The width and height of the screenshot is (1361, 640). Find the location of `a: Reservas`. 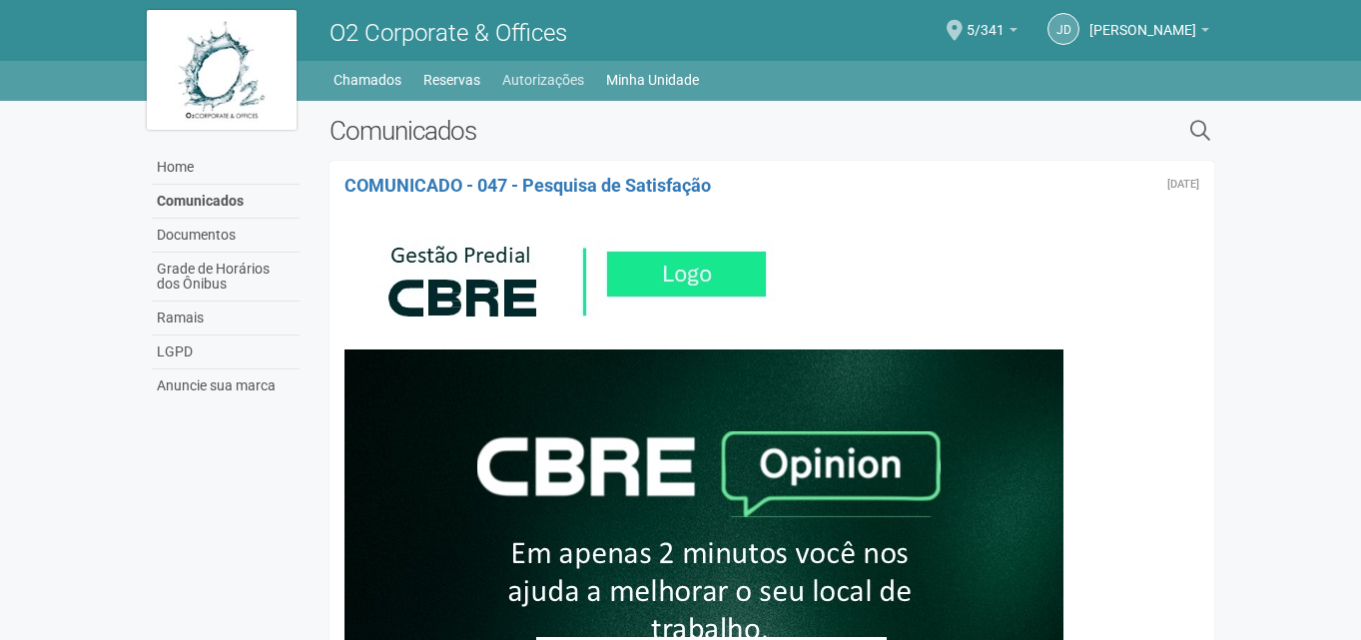

a: Reservas is located at coordinates (451, 80).